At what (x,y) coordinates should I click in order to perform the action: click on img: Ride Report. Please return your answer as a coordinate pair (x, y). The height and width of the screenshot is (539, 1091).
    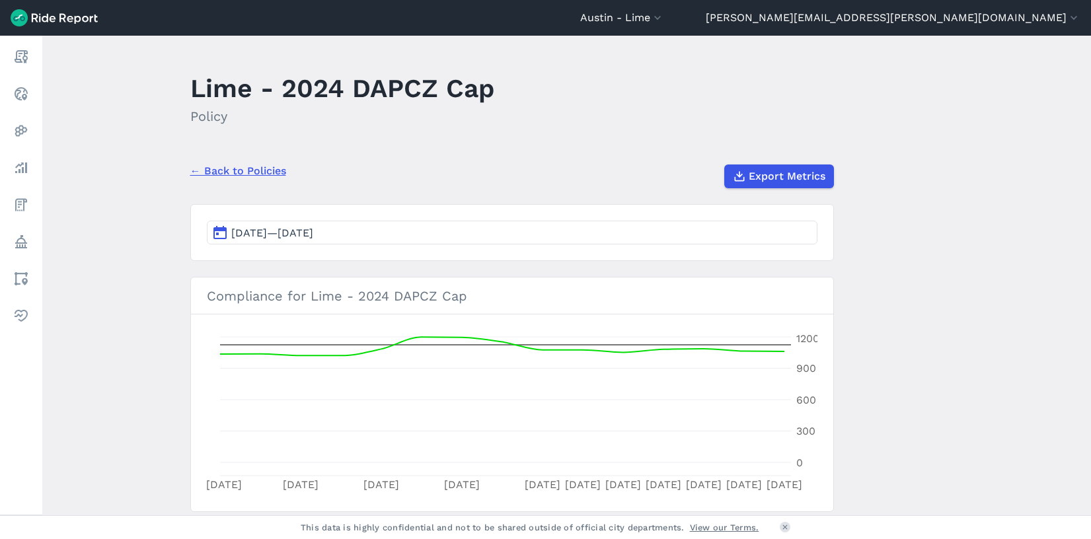
    Looking at the image, I should click on (54, 18).